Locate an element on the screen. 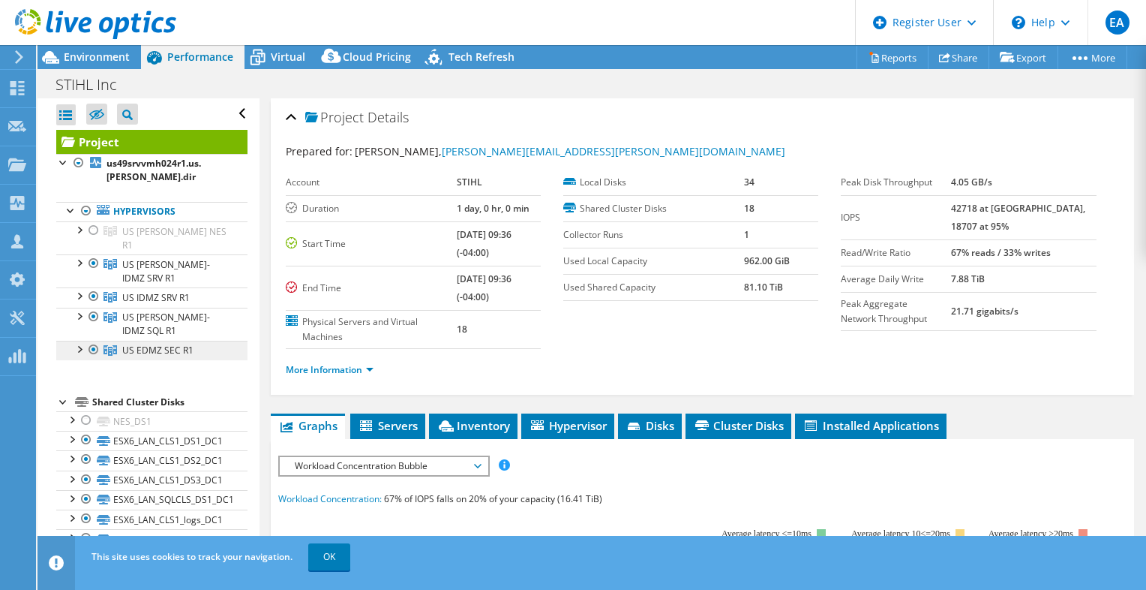 This screenshot has width=1146, height=590. a: More is located at coordinates (1092, 57).